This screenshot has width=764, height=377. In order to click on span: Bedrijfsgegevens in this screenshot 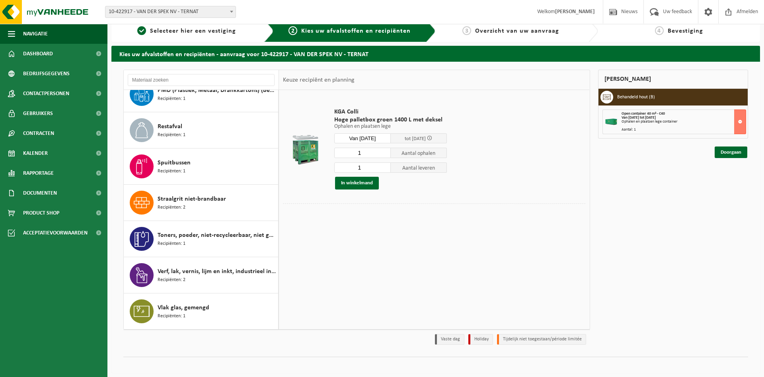, I will do `click(46, 74)`.